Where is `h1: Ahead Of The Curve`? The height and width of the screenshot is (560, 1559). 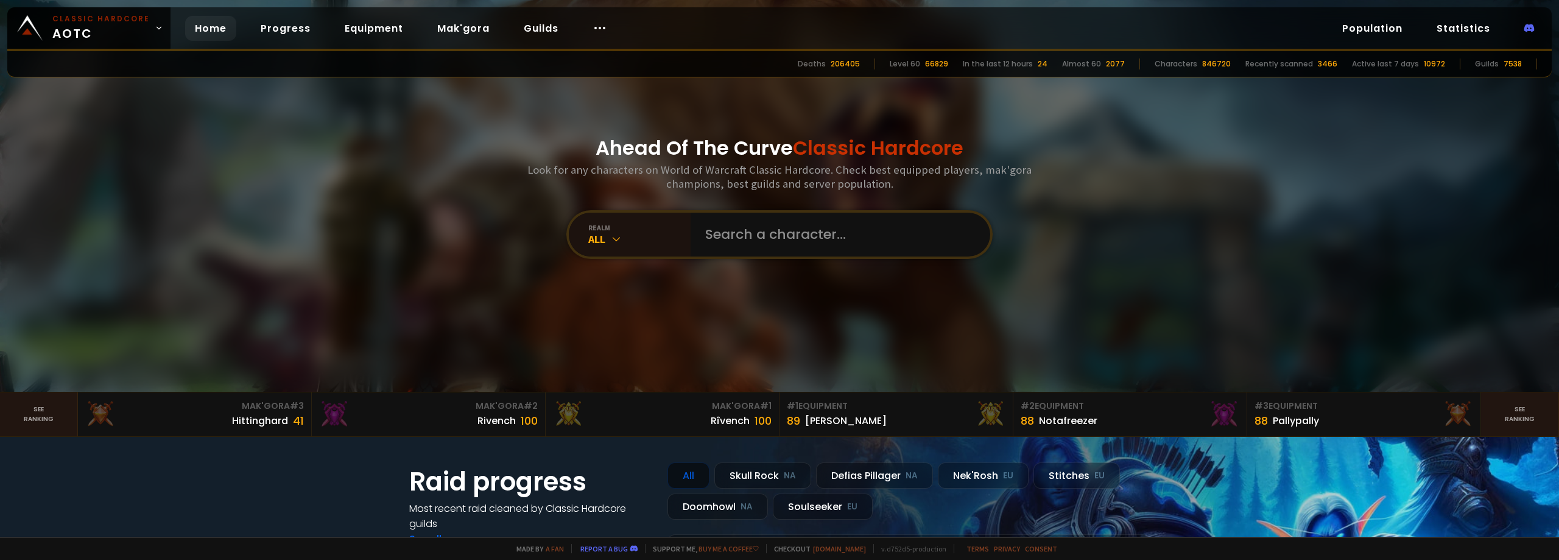 h1: Ahead Of The Curve is located at coordinates (780, 148).